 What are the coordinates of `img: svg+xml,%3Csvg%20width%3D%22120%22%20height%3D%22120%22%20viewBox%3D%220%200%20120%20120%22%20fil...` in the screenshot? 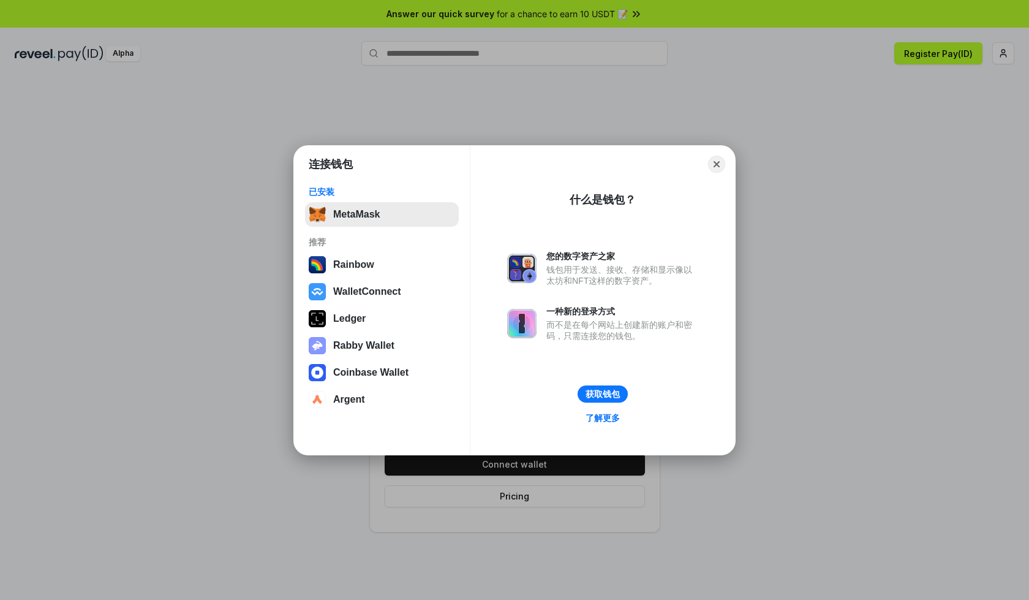 It's located at (317, 265).